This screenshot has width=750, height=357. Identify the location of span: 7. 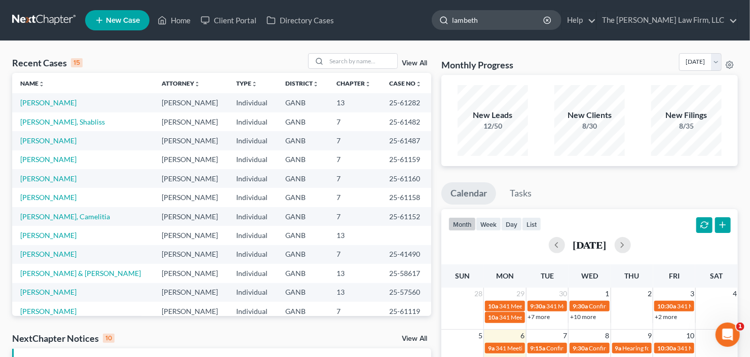
(565, 336).